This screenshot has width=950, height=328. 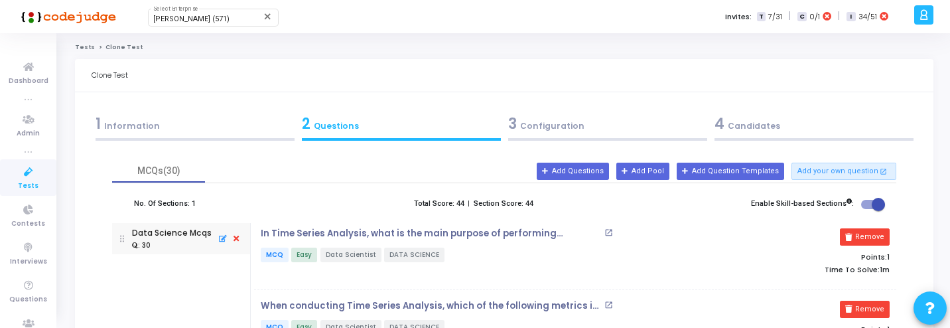 I want to click on span: DATA SCIENCE, so click(x=414, y=255).